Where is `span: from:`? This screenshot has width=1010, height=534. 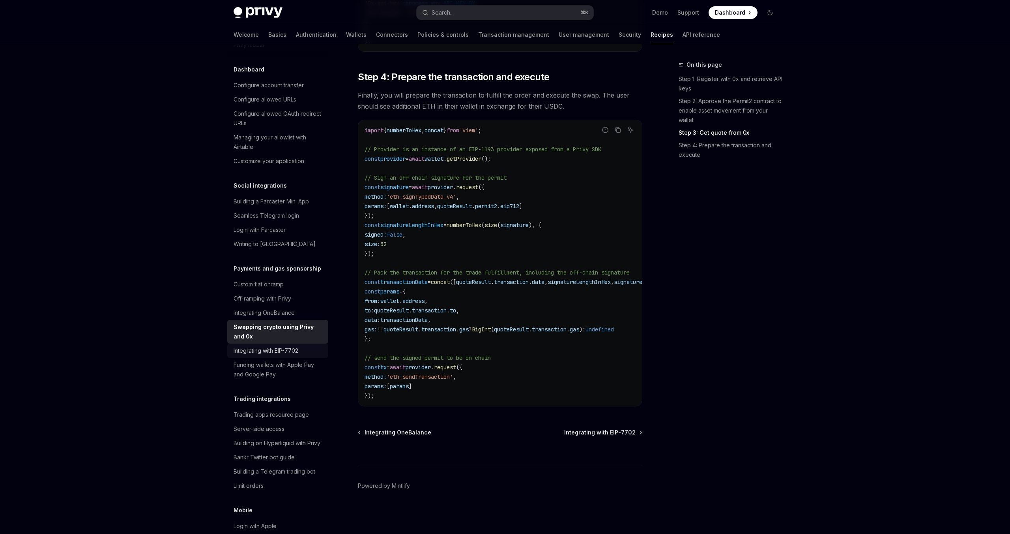
span: from: is located at coordinates (373, 301).